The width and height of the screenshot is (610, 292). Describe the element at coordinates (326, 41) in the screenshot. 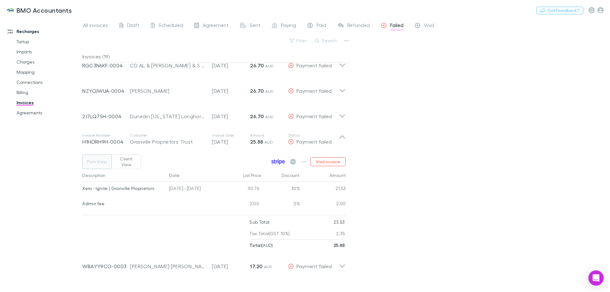

I see `button: Search` at that location.